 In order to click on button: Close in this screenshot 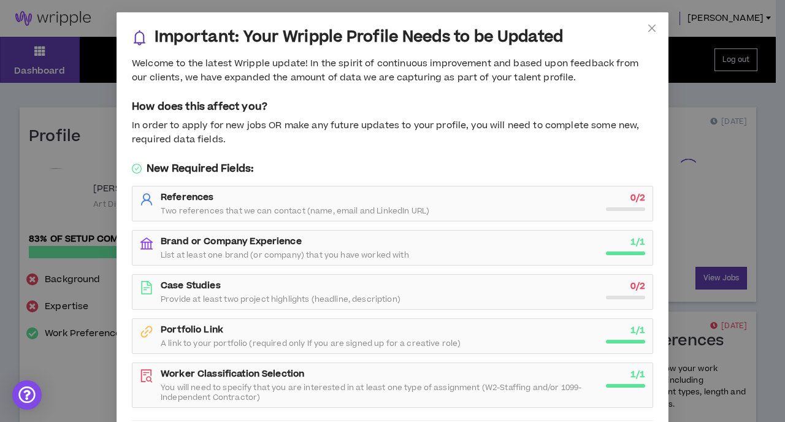, I will do `click(652, 29)`.